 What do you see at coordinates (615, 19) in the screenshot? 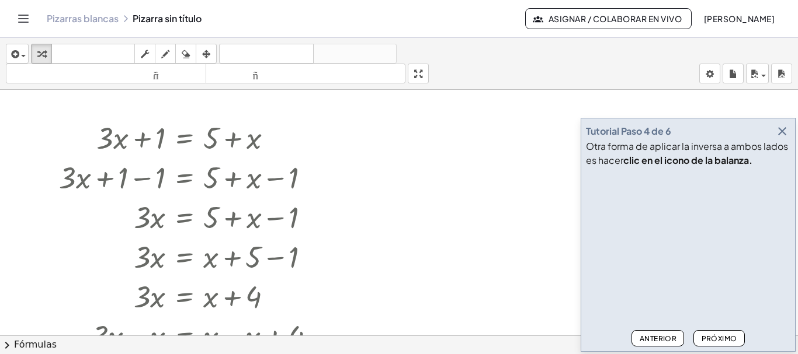
I see `font: Asignar / Colaborar en vivo` at bounding box center [615, 19].